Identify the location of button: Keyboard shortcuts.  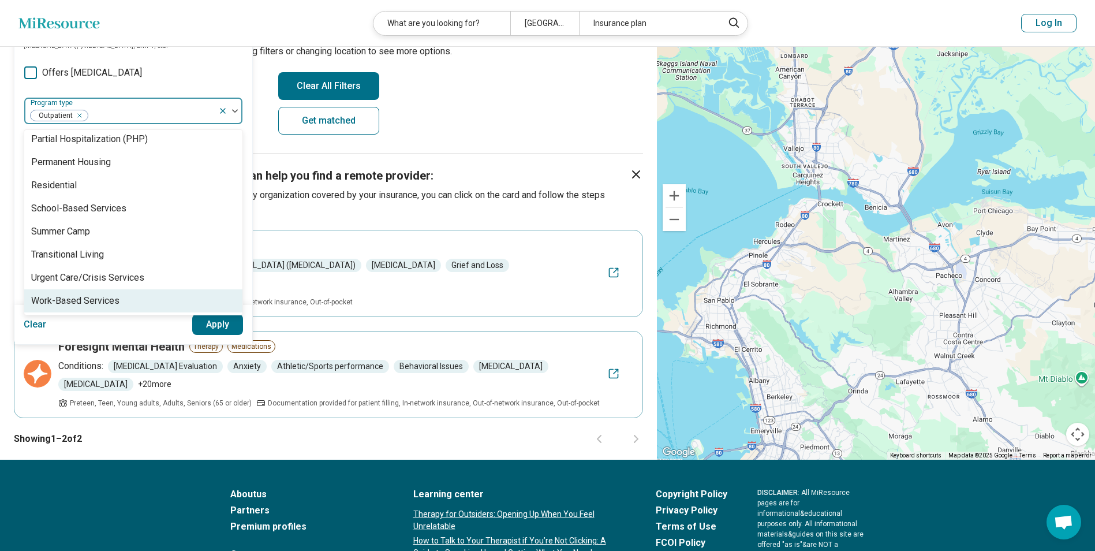
(915, 455).